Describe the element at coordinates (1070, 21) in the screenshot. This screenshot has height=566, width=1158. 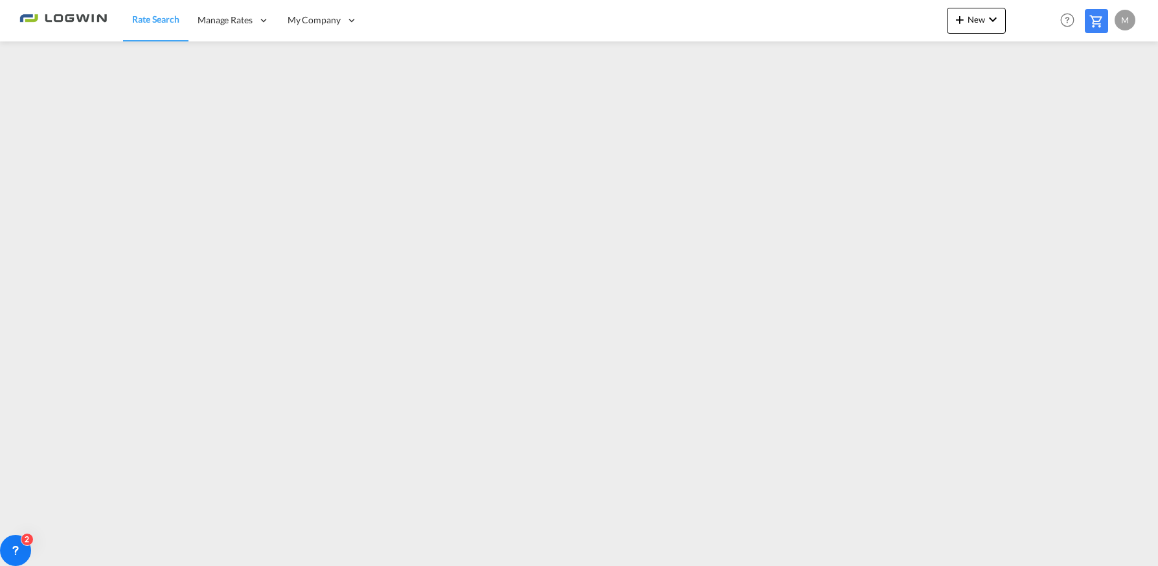
I see `div: Help` at that location.